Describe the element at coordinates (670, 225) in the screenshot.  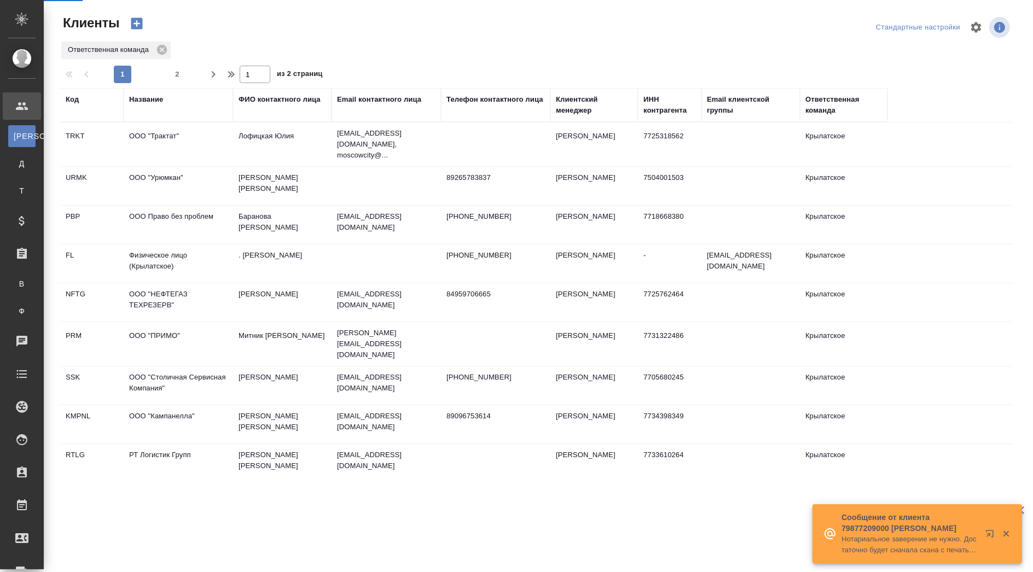
I see `td: 7718668380` at that location.